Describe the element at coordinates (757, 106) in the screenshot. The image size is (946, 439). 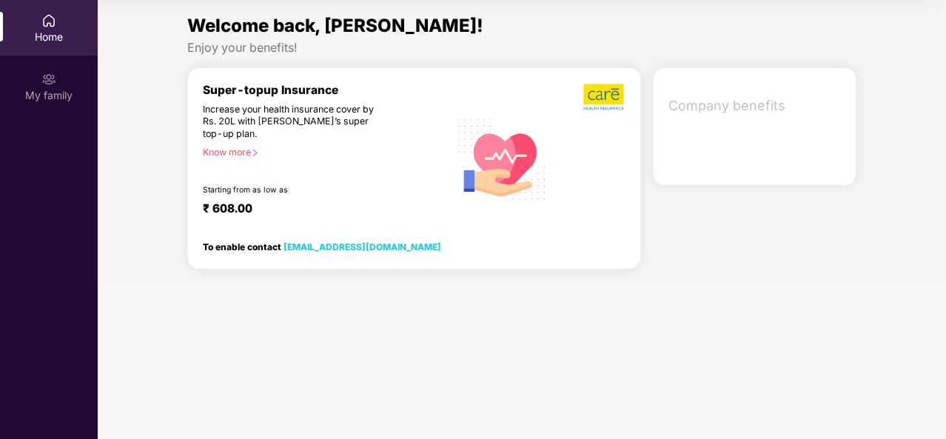
I see `div: Company benefits` at that location.